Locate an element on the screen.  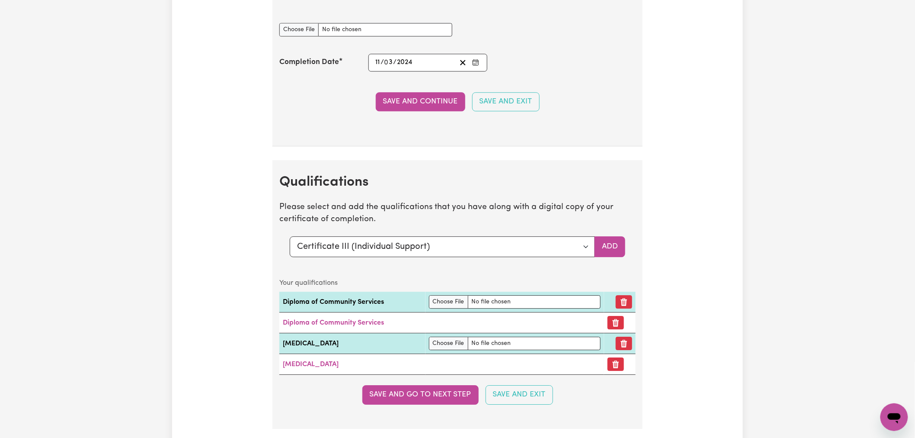
button: Clear date is located at coordinates (463, 62).